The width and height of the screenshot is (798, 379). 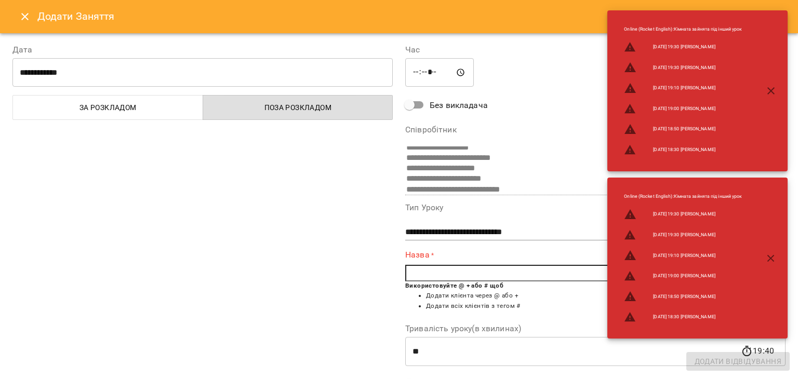 What do you see at coordinates (411, 16) in the screenshot?
I see `h6: Додати Заняття` at bounding box center [411, 16].